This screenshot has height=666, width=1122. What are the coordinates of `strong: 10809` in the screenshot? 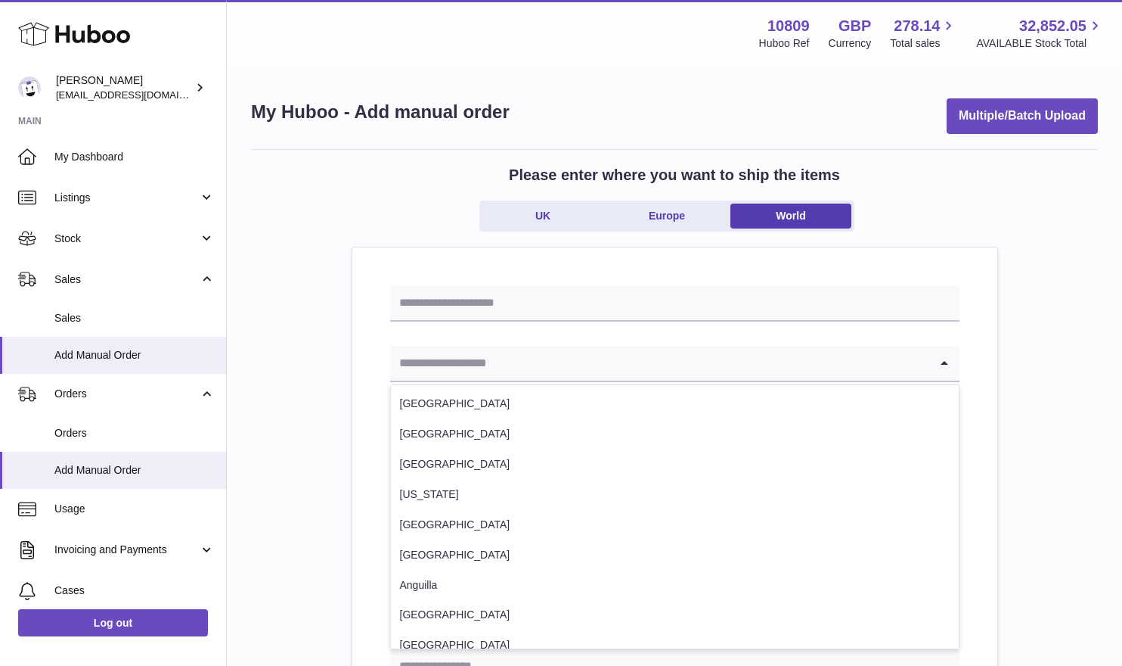 It's located at (789, 26).